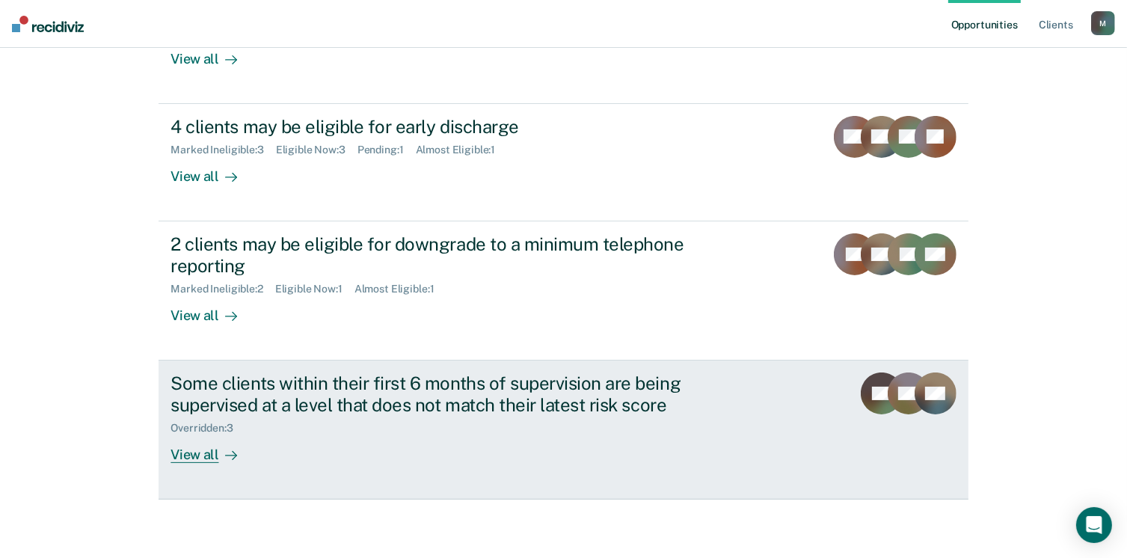 The image size is (1127, 558). I want to click on div: Open Intercom Messenger, so click(1095, 525).